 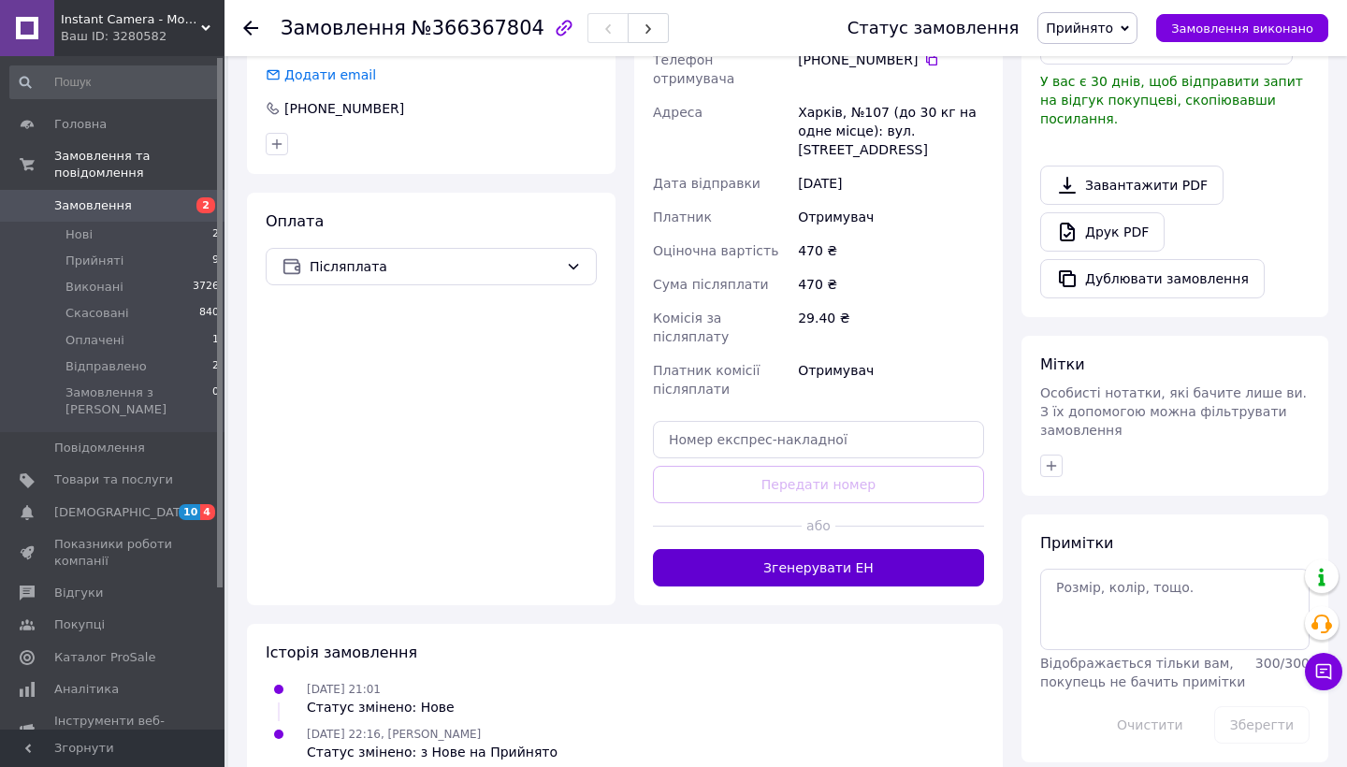 I want to click on input: Пошук, so click(x=115, y=82).